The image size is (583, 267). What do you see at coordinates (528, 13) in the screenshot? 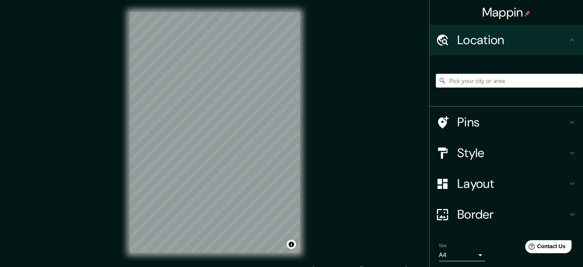
I see `img: pin-icon.png` at bounding box center [528, 13].